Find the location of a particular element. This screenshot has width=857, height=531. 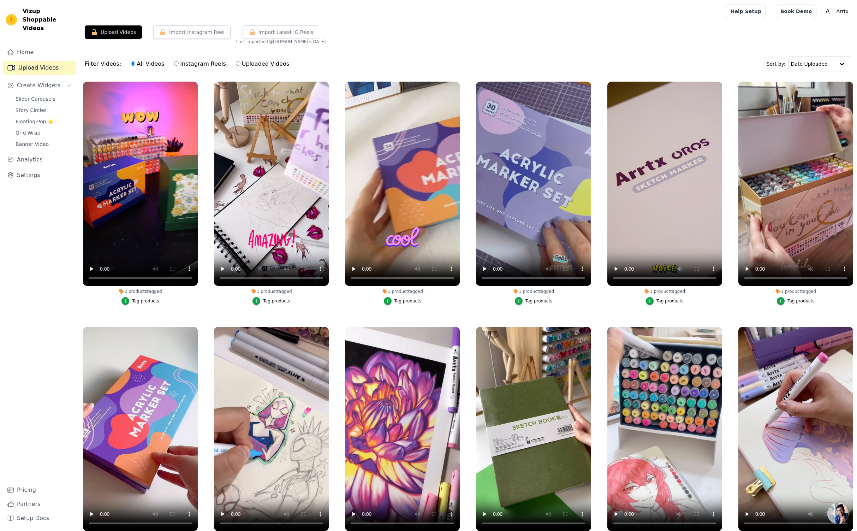

a: Help Setup is located at coordinates (746, 11).